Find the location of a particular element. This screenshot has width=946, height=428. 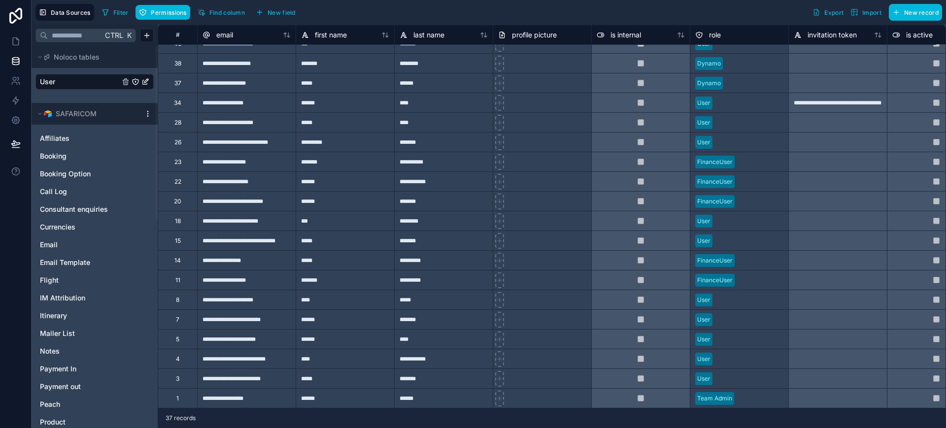

span: Permissions is located at coordinates (168, 12).